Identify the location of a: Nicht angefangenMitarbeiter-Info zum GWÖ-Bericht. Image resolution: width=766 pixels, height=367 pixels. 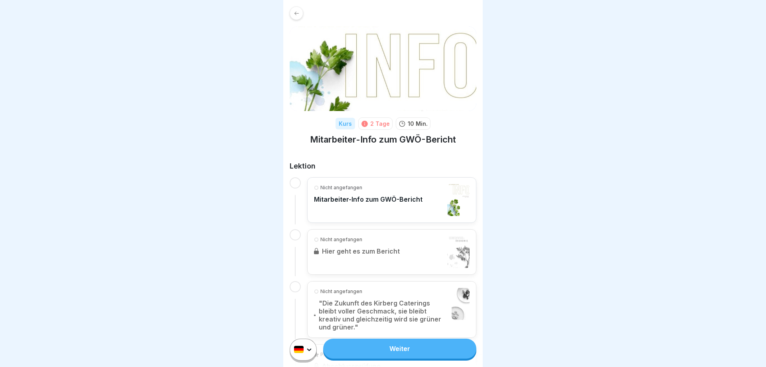
(392, 200).